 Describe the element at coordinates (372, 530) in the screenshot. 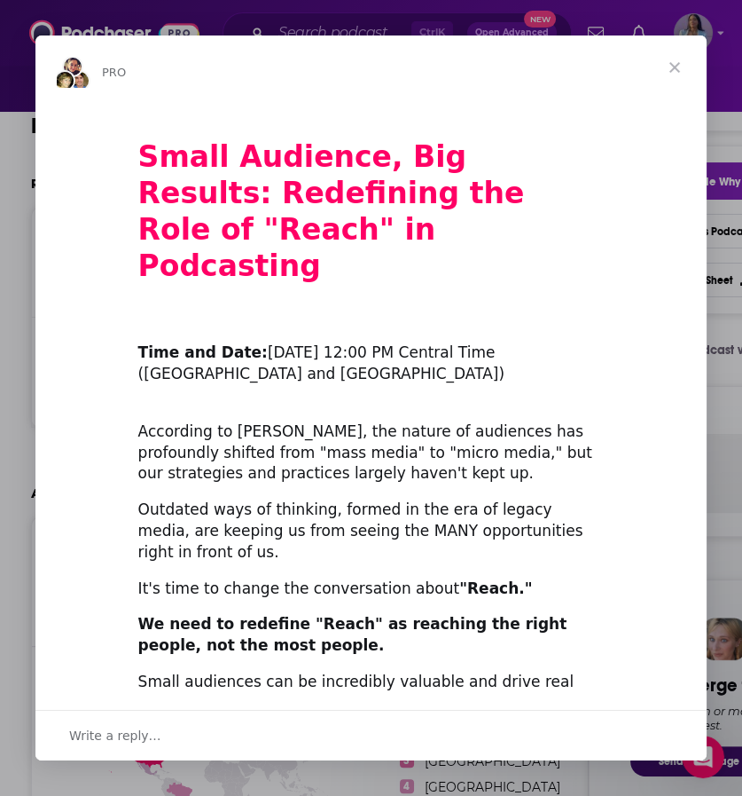

I see `div: Outdated ways of thinking, formed in the era of legacy media, are keeping us from seeing the MANY...` at that location.